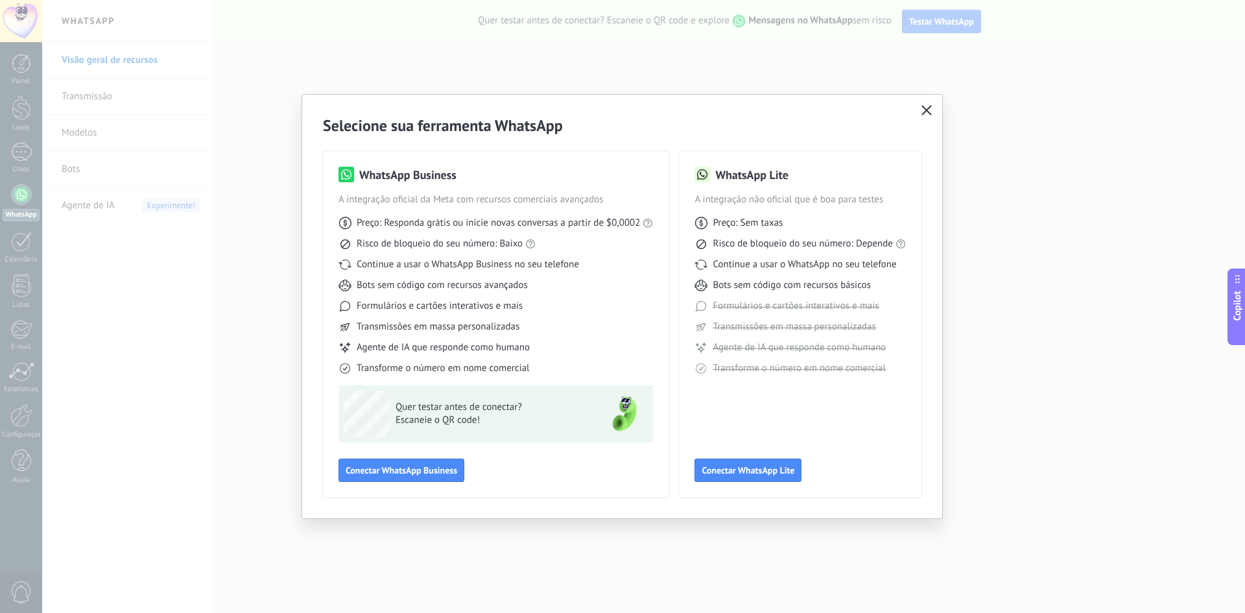  What do you see at coordinates (748, 223) in the screenshot?
I see `span: Preço: Sem taxas` at bounding box center [748, 223].